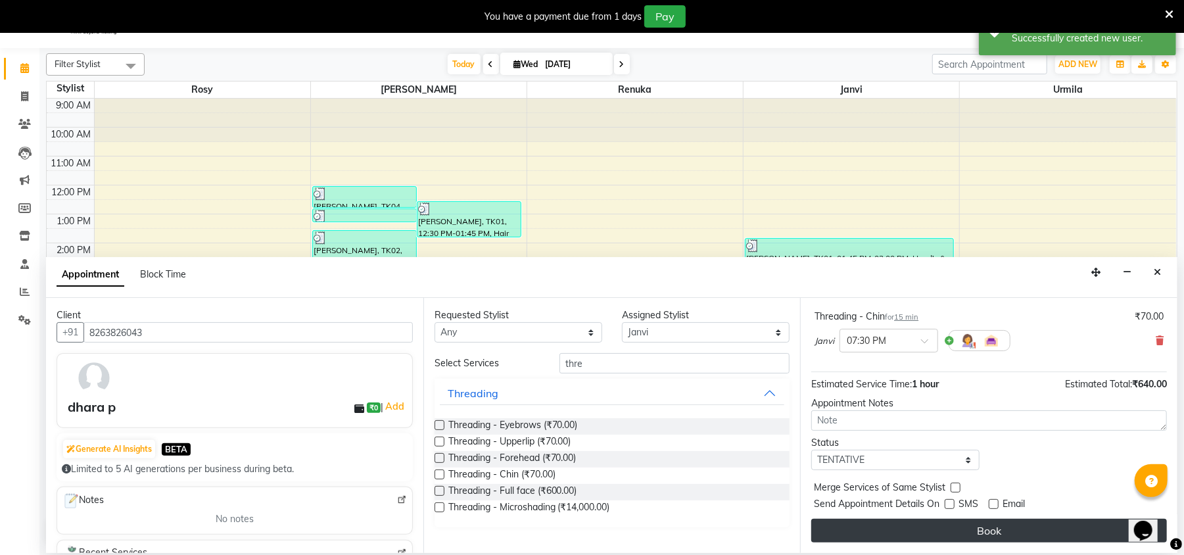 Image resolution: width=1184 pixels, height=555 pixels. What do you see at coordinates (512, 459) in the screenshot?
I see `span: Threading - Forehead (₹70.00)` at bounding box center [512, 459].